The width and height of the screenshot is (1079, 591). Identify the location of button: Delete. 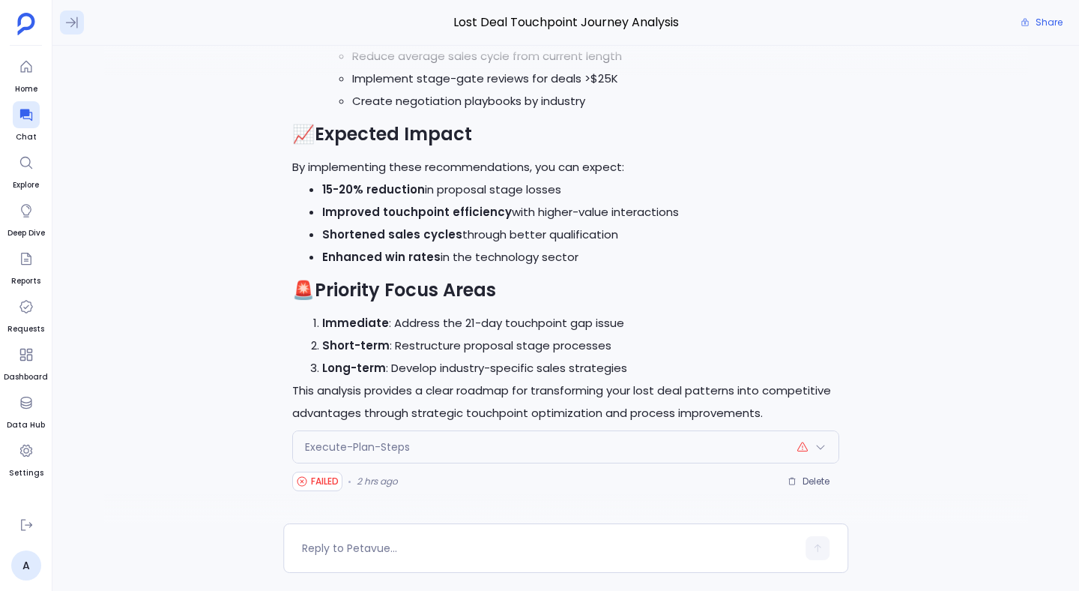
(809, 481).